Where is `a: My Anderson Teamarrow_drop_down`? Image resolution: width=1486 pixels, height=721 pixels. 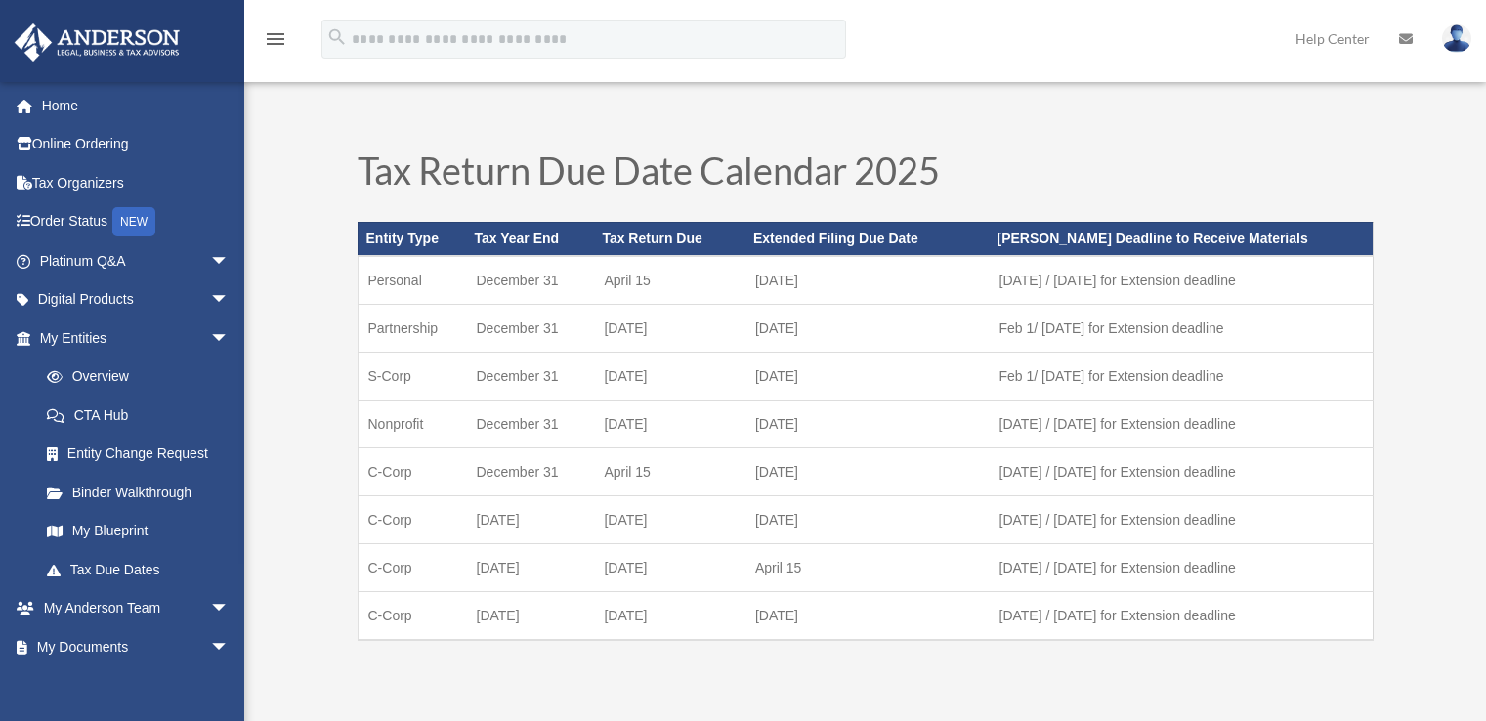
a: My Anderson Teamarrow_drop_down is located at coordinates (136, 609).